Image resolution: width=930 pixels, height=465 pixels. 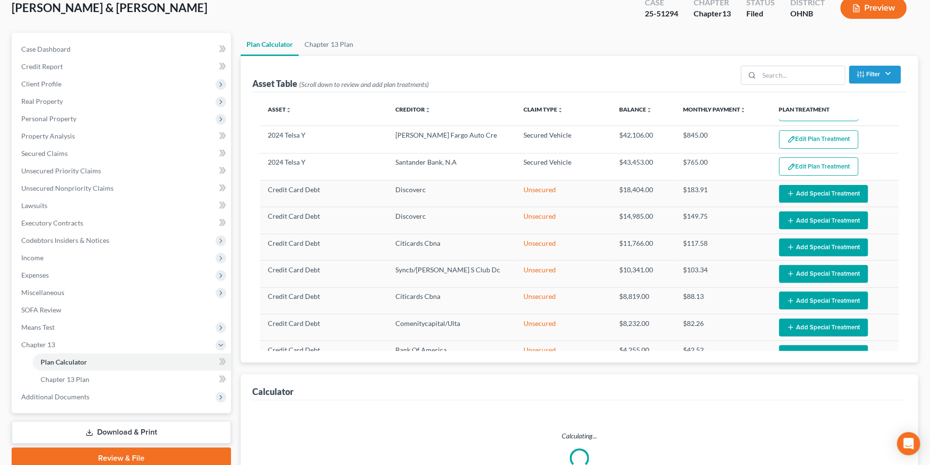 I want to click on span: (Scroll down to review and add plan treatments), so click(x=364, y=84).